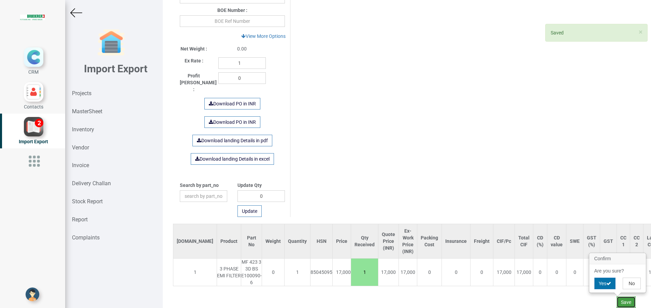 Image resolution: width=651 pixels, height=308 pixels. What do you see at coordinates (297, 241) in the screenshot?
I see `th: Quantity` at bounding box center [297, 241].